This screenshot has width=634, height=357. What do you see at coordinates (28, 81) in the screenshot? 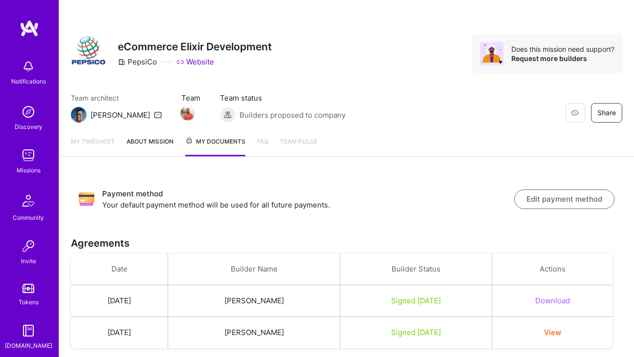
I see `div: Notifications` at bounding box center [28, 81].